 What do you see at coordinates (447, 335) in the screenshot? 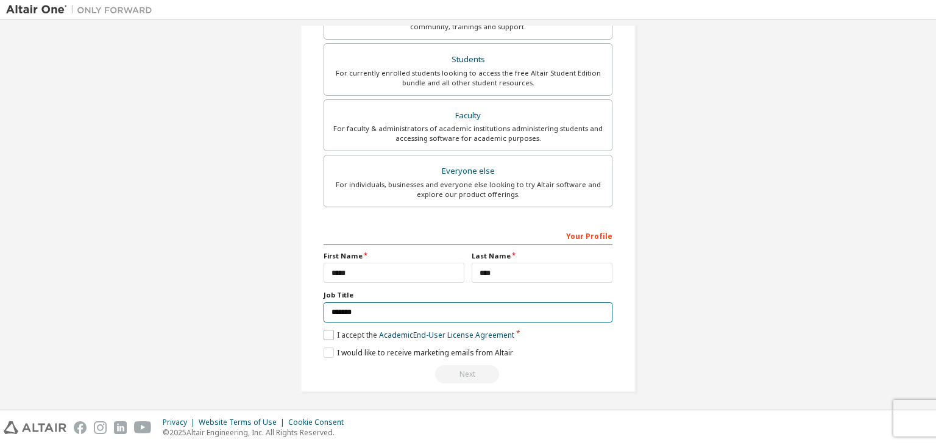
I see `a: Academic End-User License Agreement` at bounding box center [447, 335].